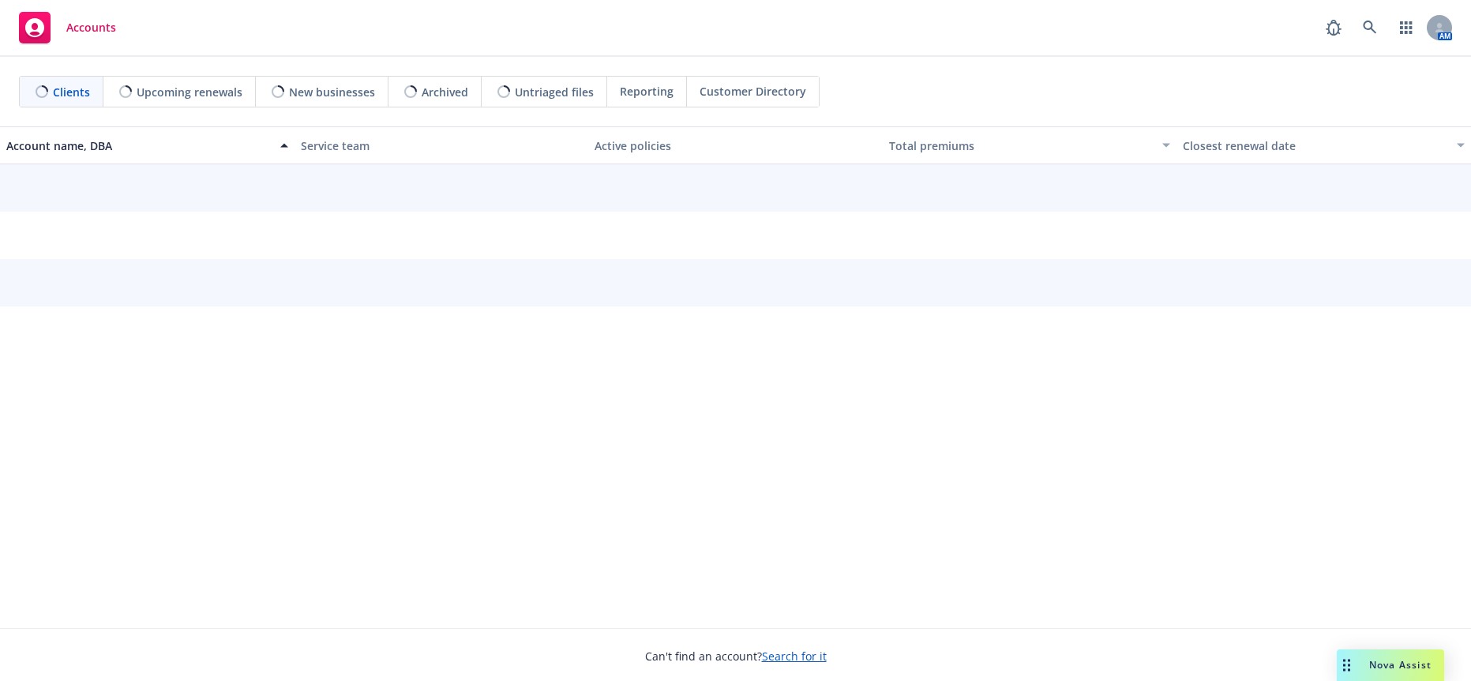 Image resolution: width=1471 pixels, height=681 pixels. Describe the element at coordinates (1370, 28) in the screenshot. I see `a: Search` at that location.